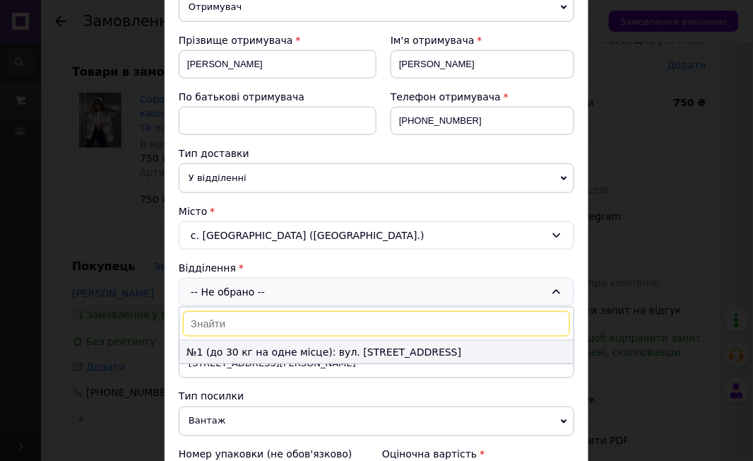  What do you see at coordinates (236, 40) in the screenshot?
I see `span: Прізвище отримувача` at bounding box center [236, 40].